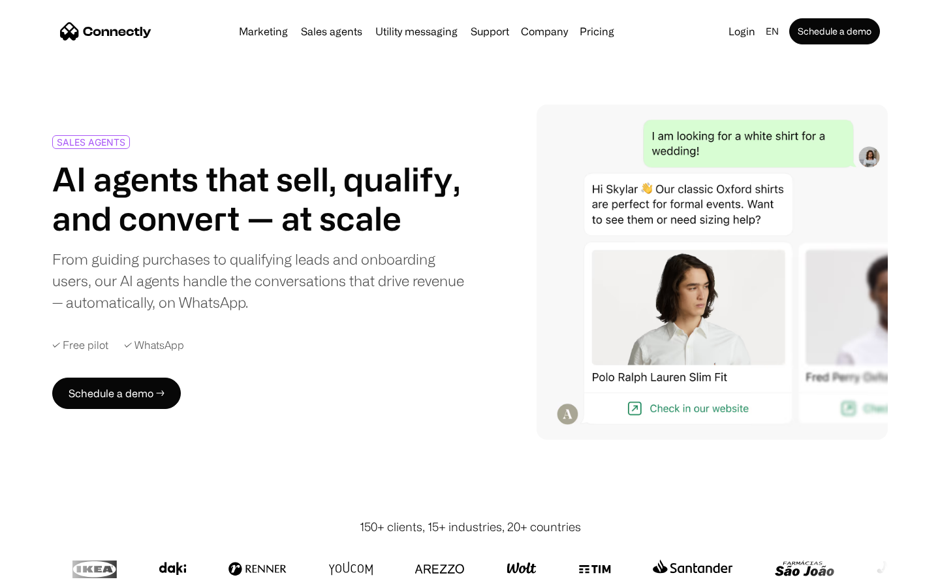 The image size is (940, 588). What do you see at coordinates (597, 31) in the screenshot?
I see `a: Pricing` at bounding box center [597, 31].